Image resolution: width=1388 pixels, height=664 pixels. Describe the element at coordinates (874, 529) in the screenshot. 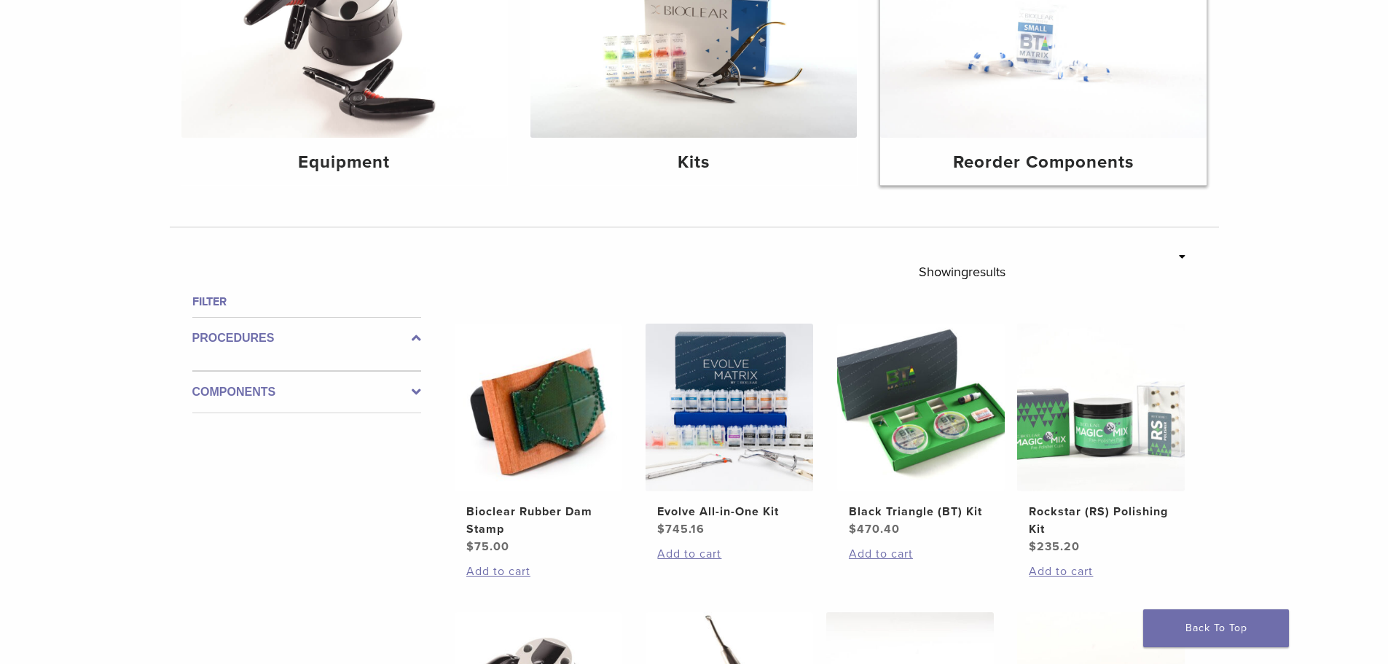

I see `bdi: 470.40` at that location.